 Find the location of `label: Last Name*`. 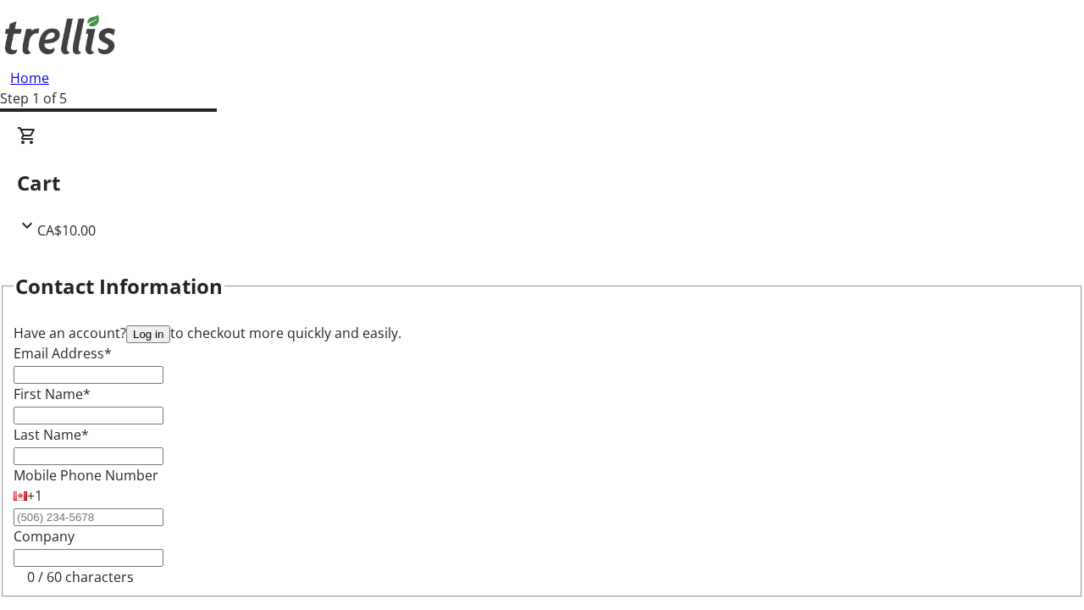

label: Last Name* is located at coordinates (51, 434).